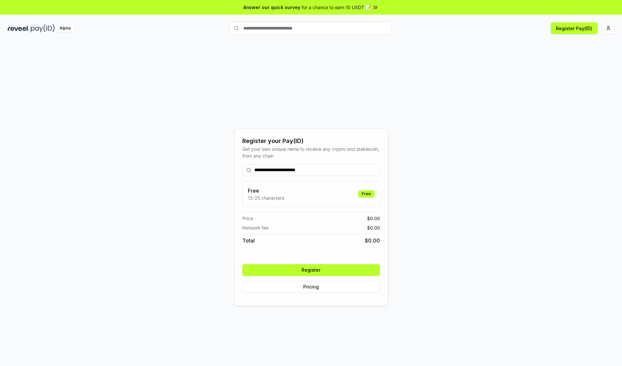 This screenshot has height=366, width=622. What do you see at coordinates (311, 152) in the screenshot?
I see `div: Get your own unique name to receive any crypto and stablecoin, from any chain` at bounding box center [311, 152].